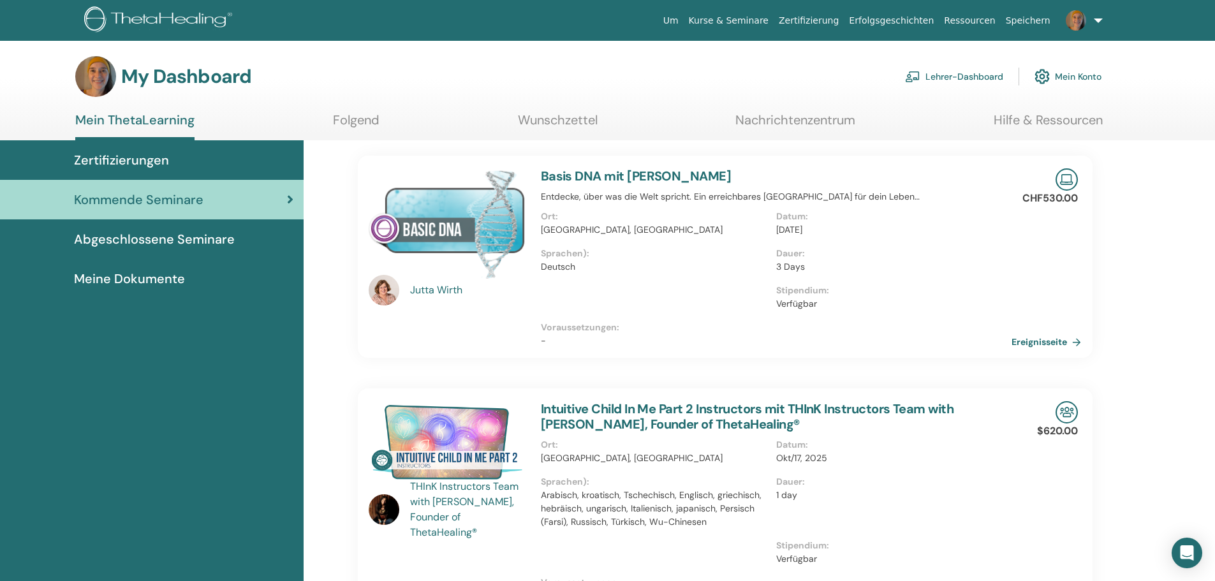 This screenshot has height=581, width=1215. What do you see at coordinates (1058, 431) in the screenshot?
I see `p: $620.00` at bounding box center [1058, 431].